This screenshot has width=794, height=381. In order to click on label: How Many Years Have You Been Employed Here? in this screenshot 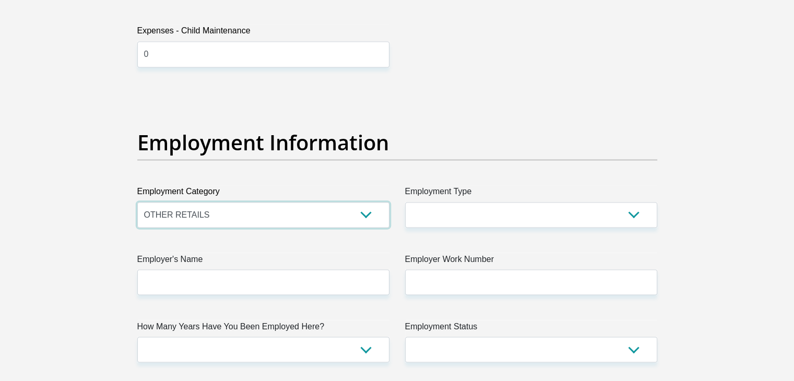, I will do `click(263, 328)`.